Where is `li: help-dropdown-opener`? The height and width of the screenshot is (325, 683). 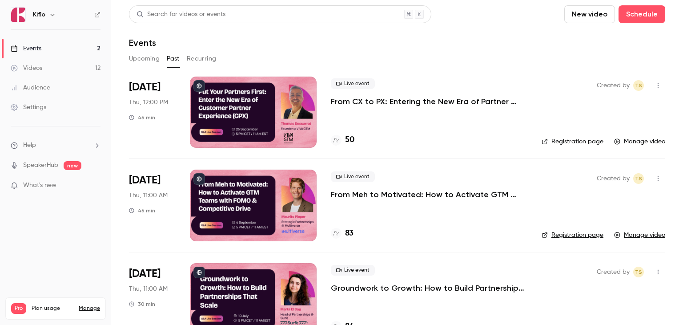 li: help-dropdown-opener is located at coordinates (56, 145).